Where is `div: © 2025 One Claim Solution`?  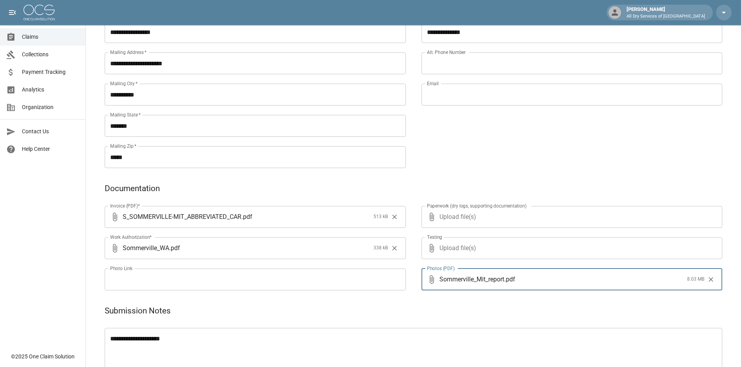 div: © 2025 One Claim Solution is located at coordinates (43, 356).